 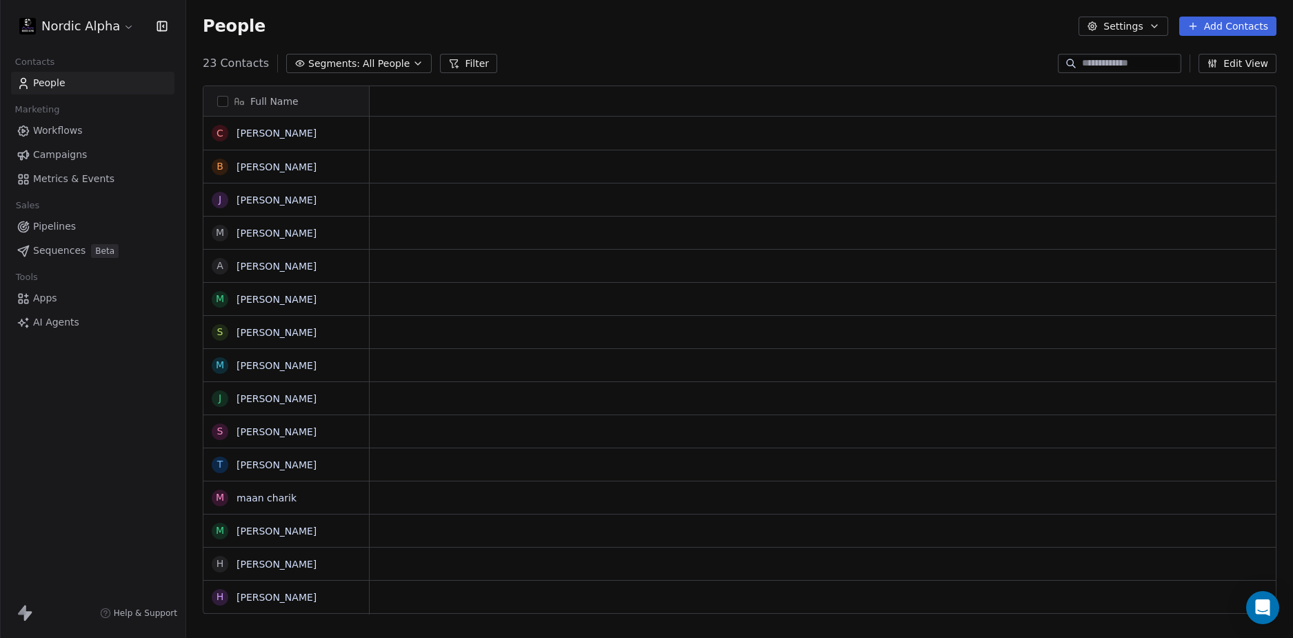 I want to click on a: maan charik, so click(x=266, y=498).